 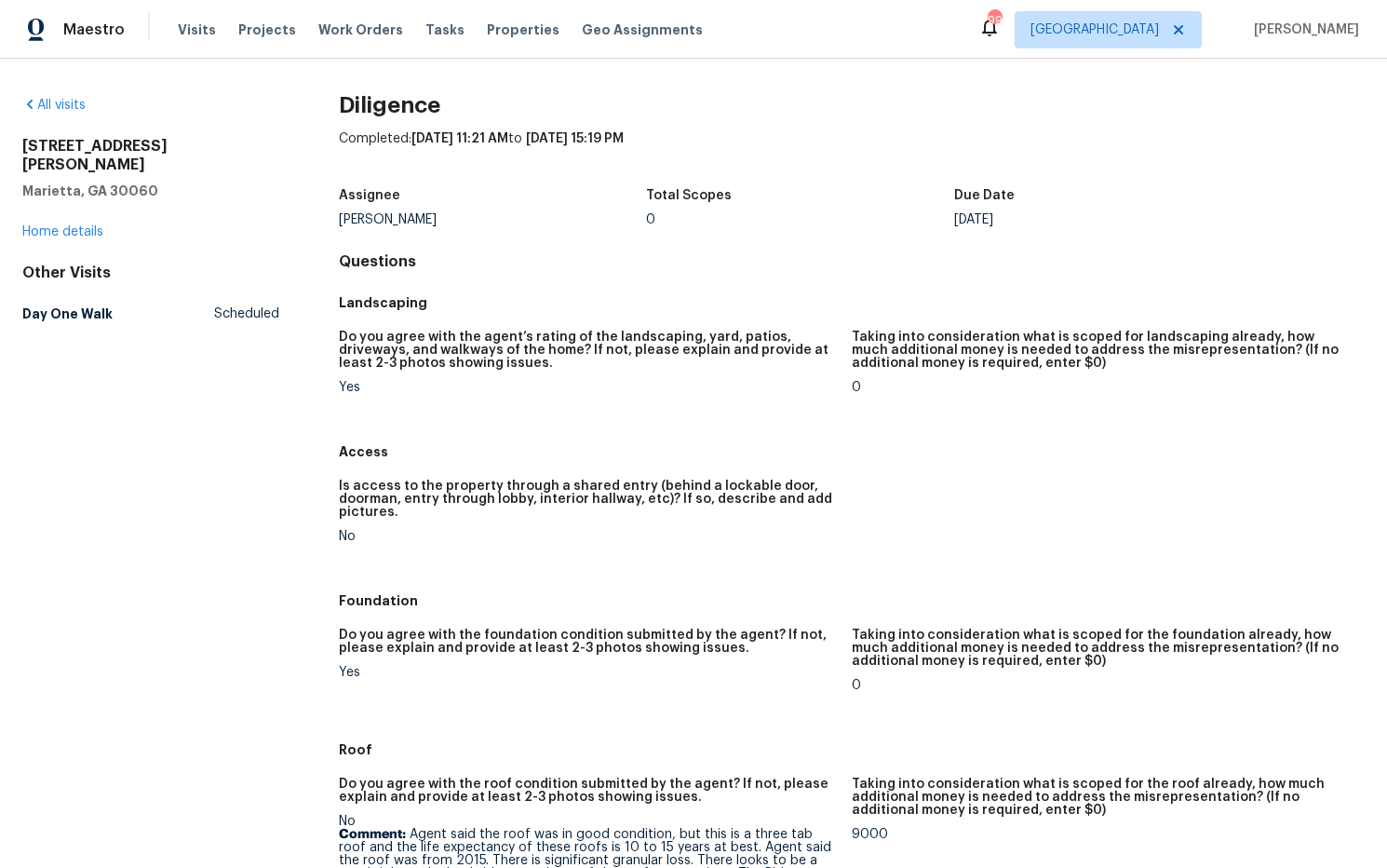 What do you see at coordinates (852, 303) in the screenshot?
I see `h5: Landscaping` at bounding box center [852, 303].